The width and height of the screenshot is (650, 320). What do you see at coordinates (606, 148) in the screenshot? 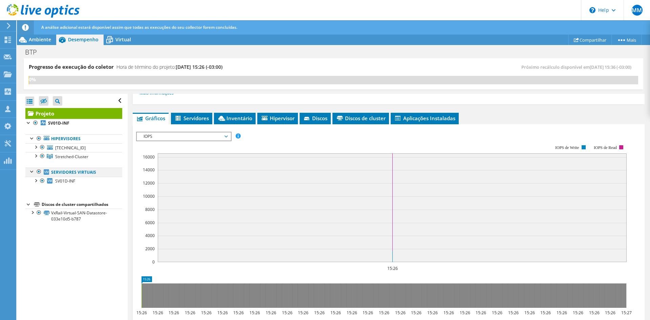
I see `text: IOPS de Read` at bounding box center [606, 148].